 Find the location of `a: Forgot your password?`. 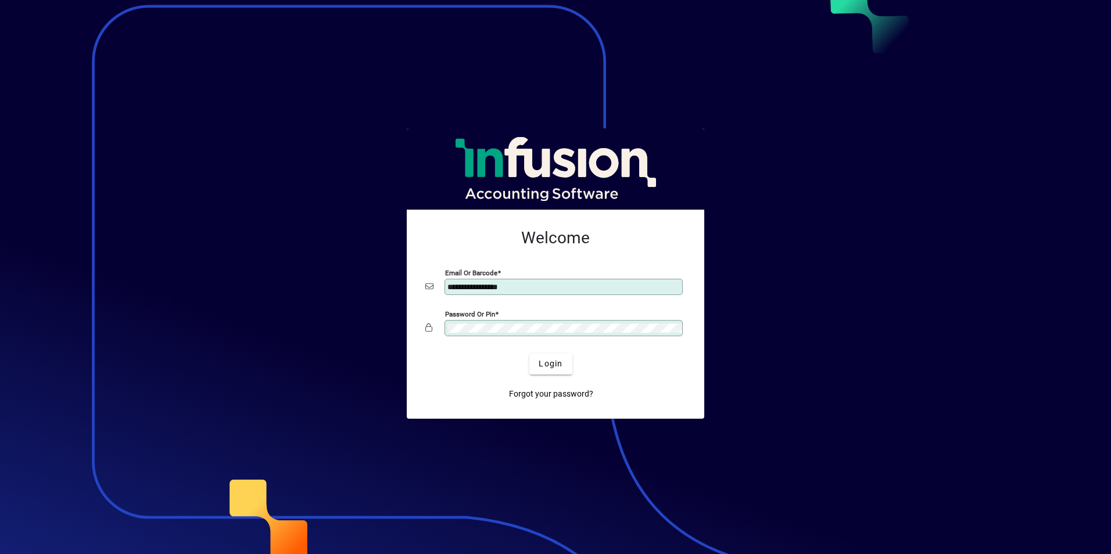

a: Forgot your password? is located at coordinates (551, 394).